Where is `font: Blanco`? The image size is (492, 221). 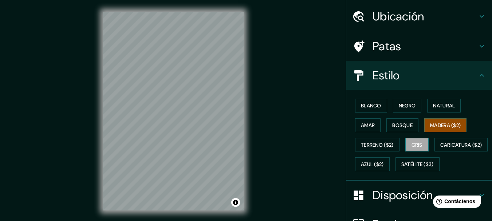 font: Blanco is located at coordinates (371, 106).